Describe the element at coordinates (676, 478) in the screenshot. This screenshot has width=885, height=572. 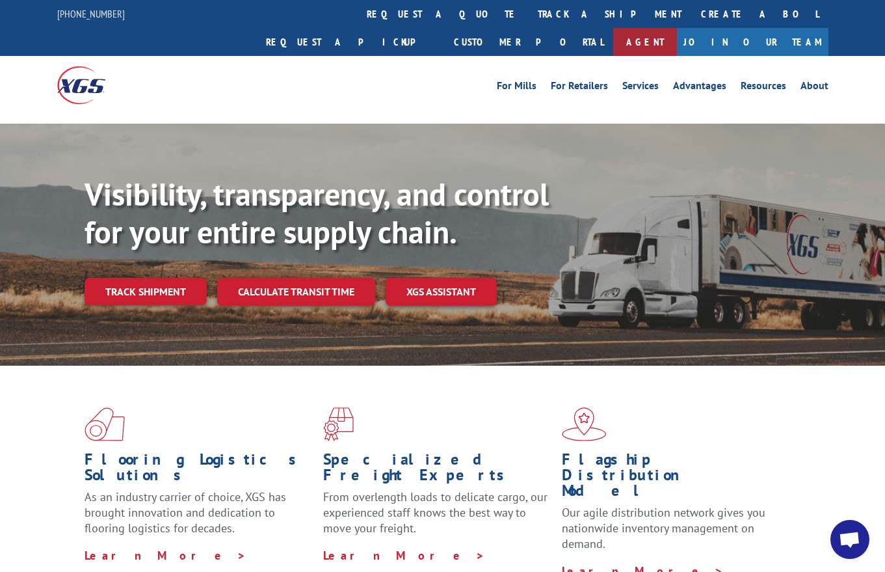
I see `h1: Flagship Distribution Model` at that location.